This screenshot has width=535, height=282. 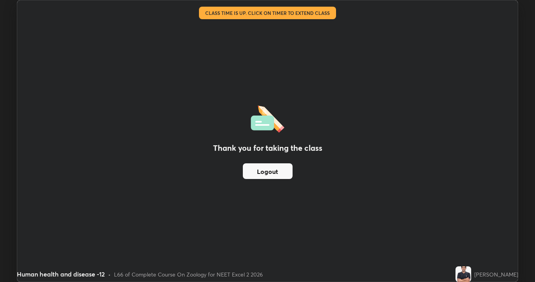 What do you see at coordinates (61, 274) in the screenshot?
I see `div: Human health and disease -12` at bounding box center [61, 274].